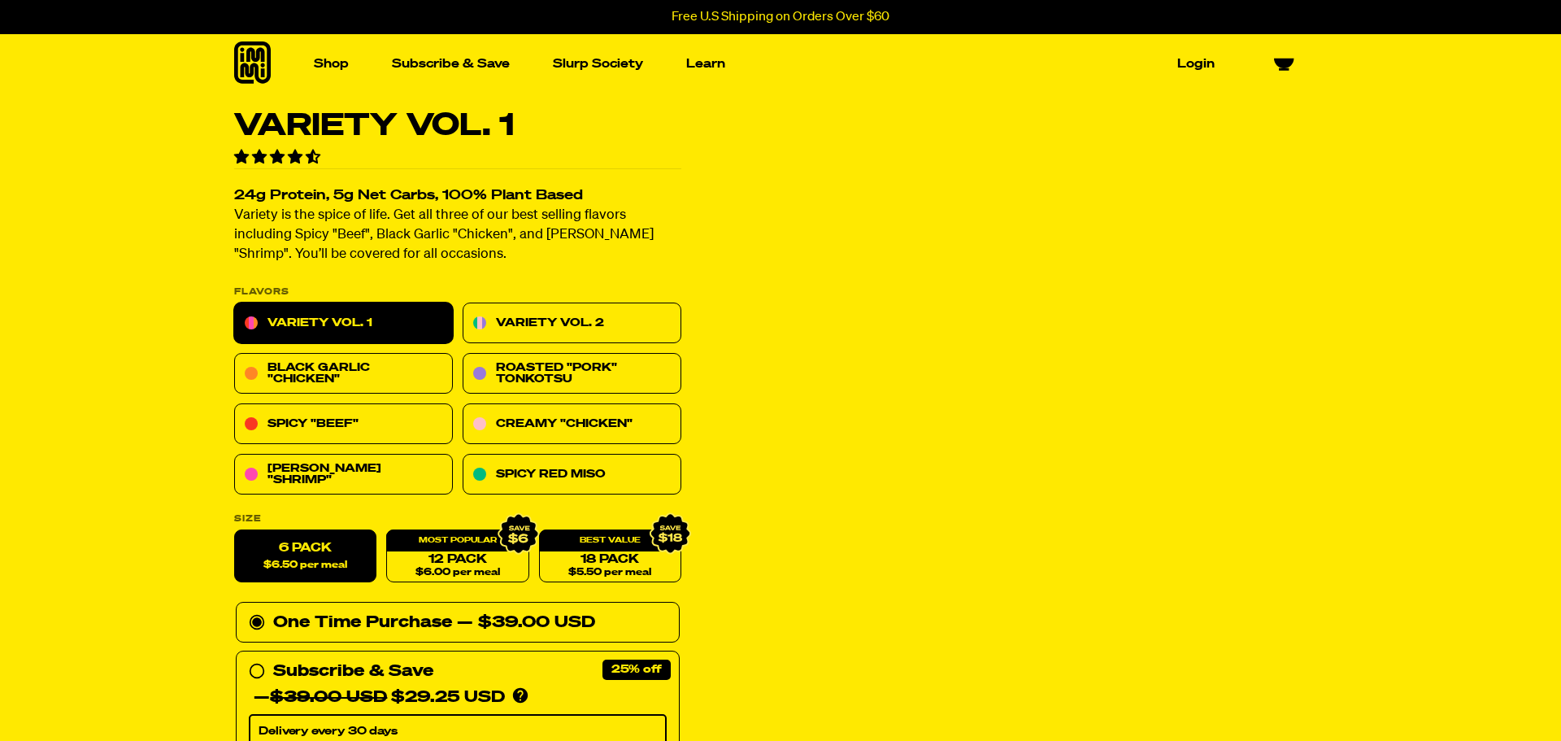 This screenshot has height=741, width=1561. I want to click on nav: Main navigation, so click(764, 63).